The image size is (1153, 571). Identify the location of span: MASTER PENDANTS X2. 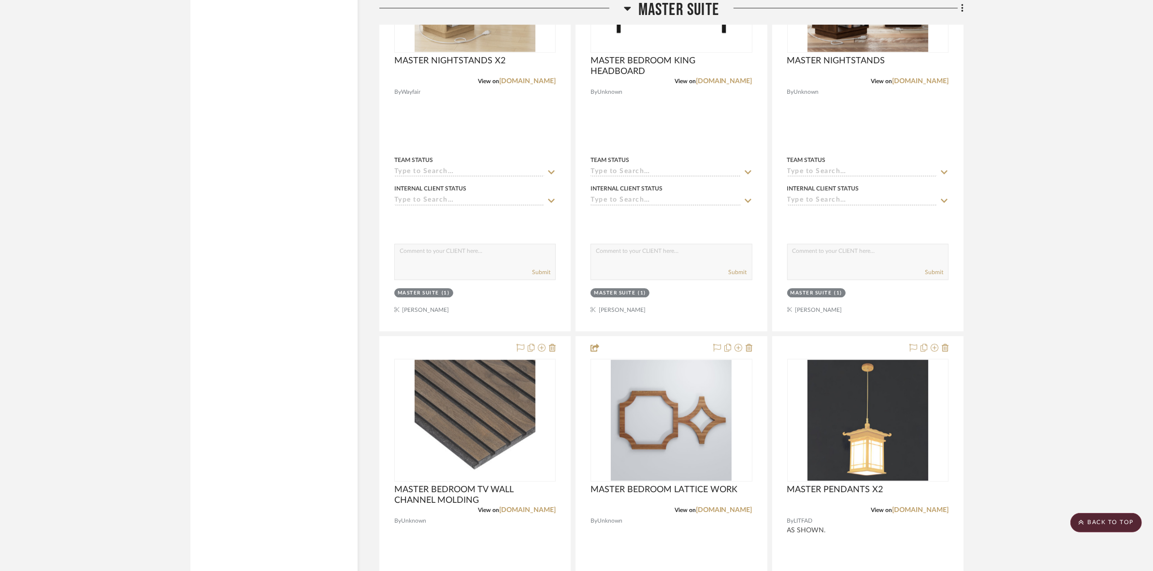
(835, 490).